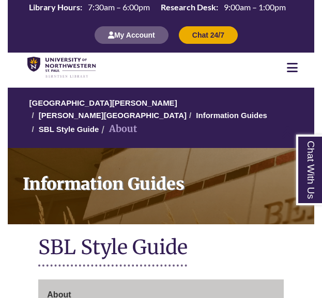  What do you see at coordinates (69, 129) in the screenshot?
I see `a: SBL Style Guide` at bounding box center [69, 129].